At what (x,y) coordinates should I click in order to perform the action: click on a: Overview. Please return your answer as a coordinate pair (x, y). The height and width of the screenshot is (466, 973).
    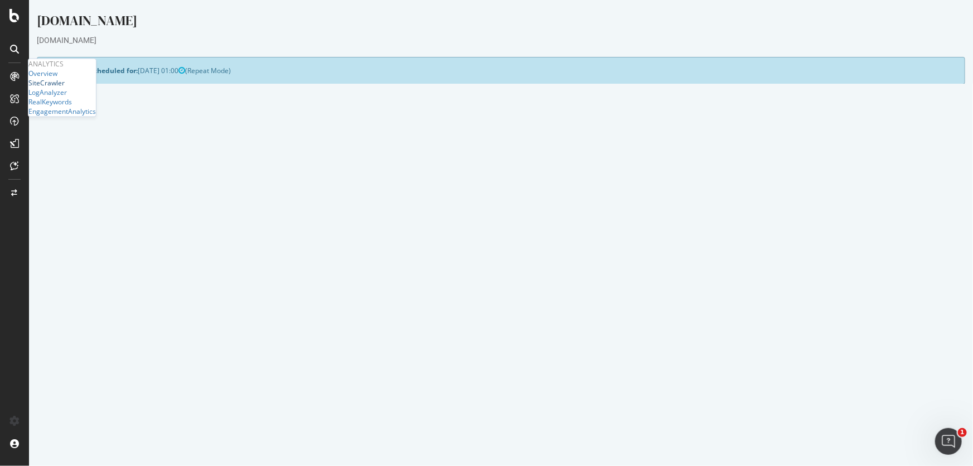
    Looking at the image, I should click on (43, 73).